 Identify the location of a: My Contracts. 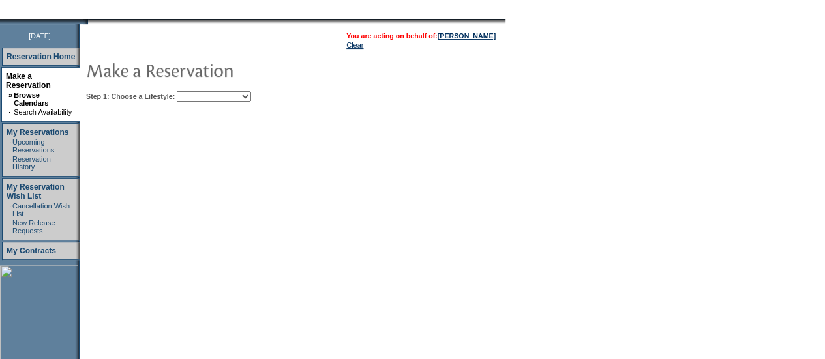
(31, 251).